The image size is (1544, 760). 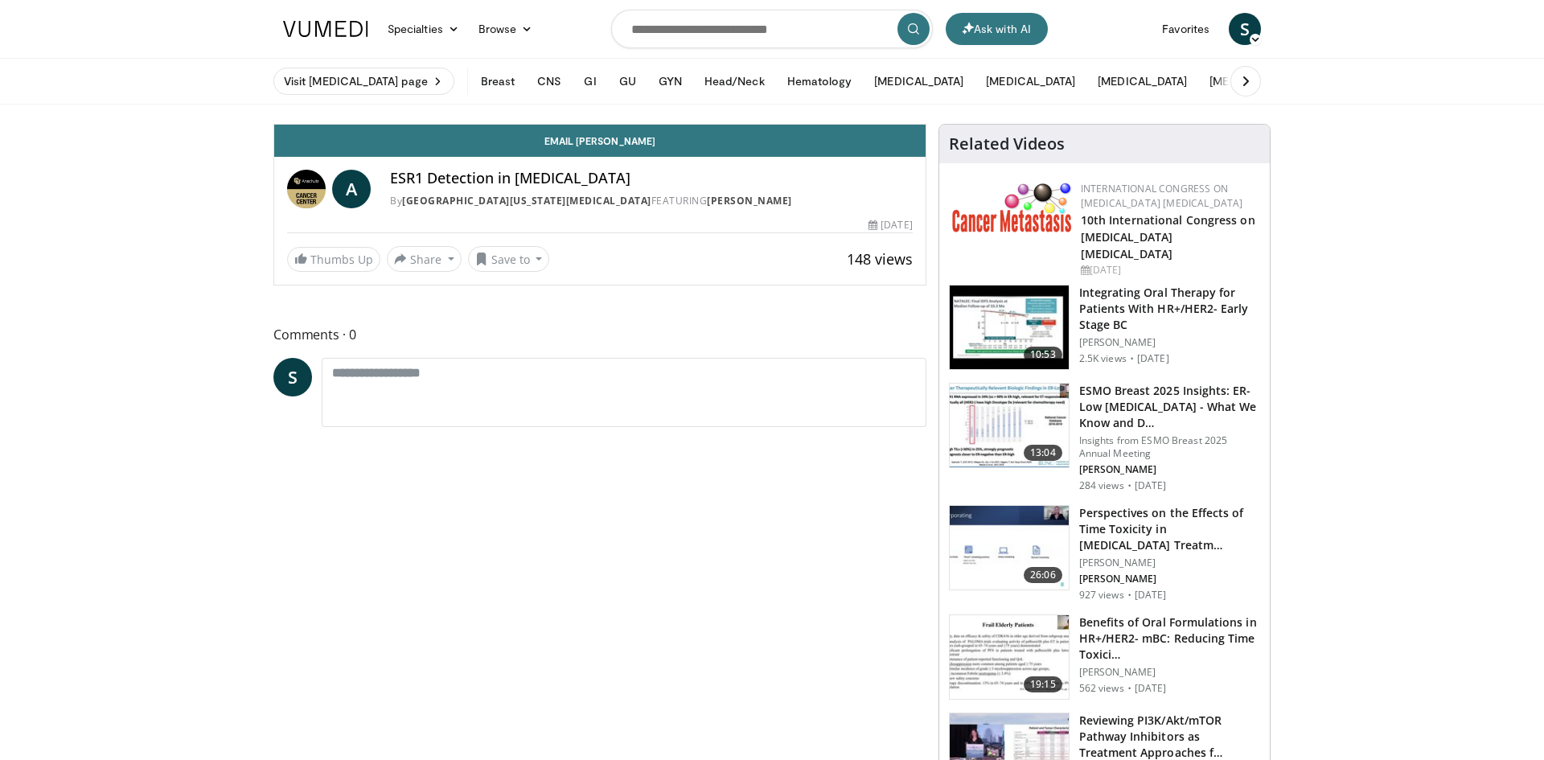 What do you see at coordinates (424, 259) in the screenshot?
I see `button: Share` at bounding box center [424, 259].